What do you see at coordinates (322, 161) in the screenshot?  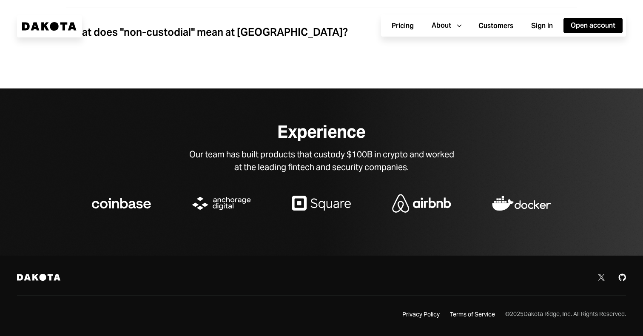 I see `div: Our team has built products that custody $100B in crypto and worked at the leading fintech and se...` at bounding box center [322, 161].